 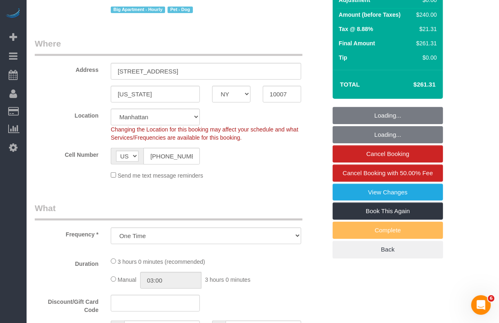 I want to click on span: Big Apartment - Hourly, so click(x=138, y=10).